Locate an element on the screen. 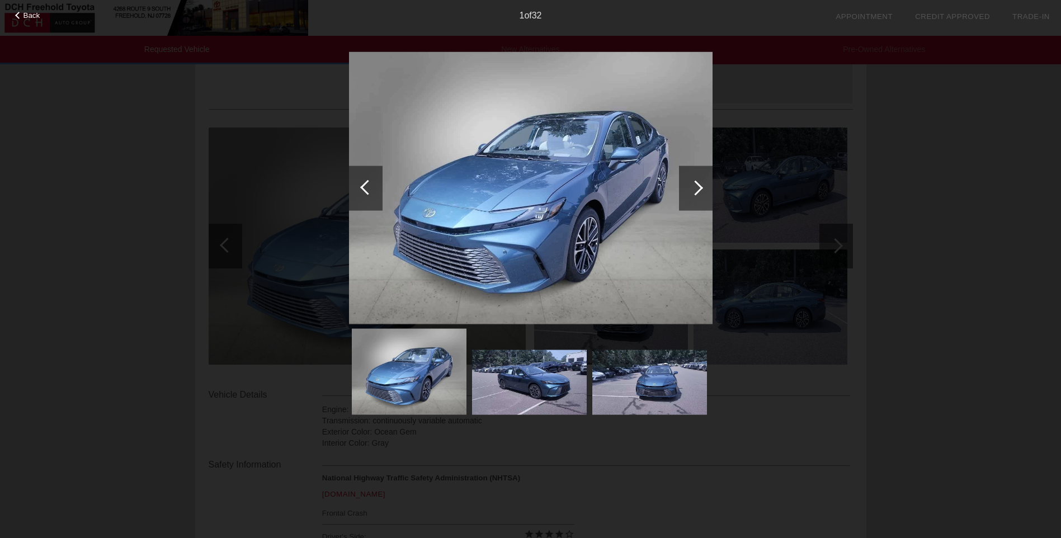 The image size is (1061, 538). a: Appointment is located at coordinates (864, 16).